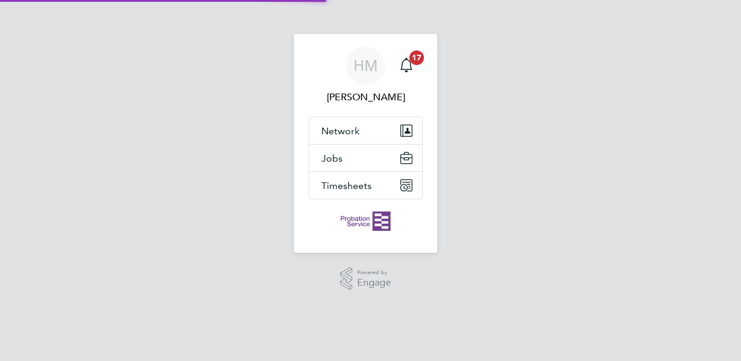 This screenshot has width=741, height=361. I want to click on span: Helen McEvoy, so click(366, 97).